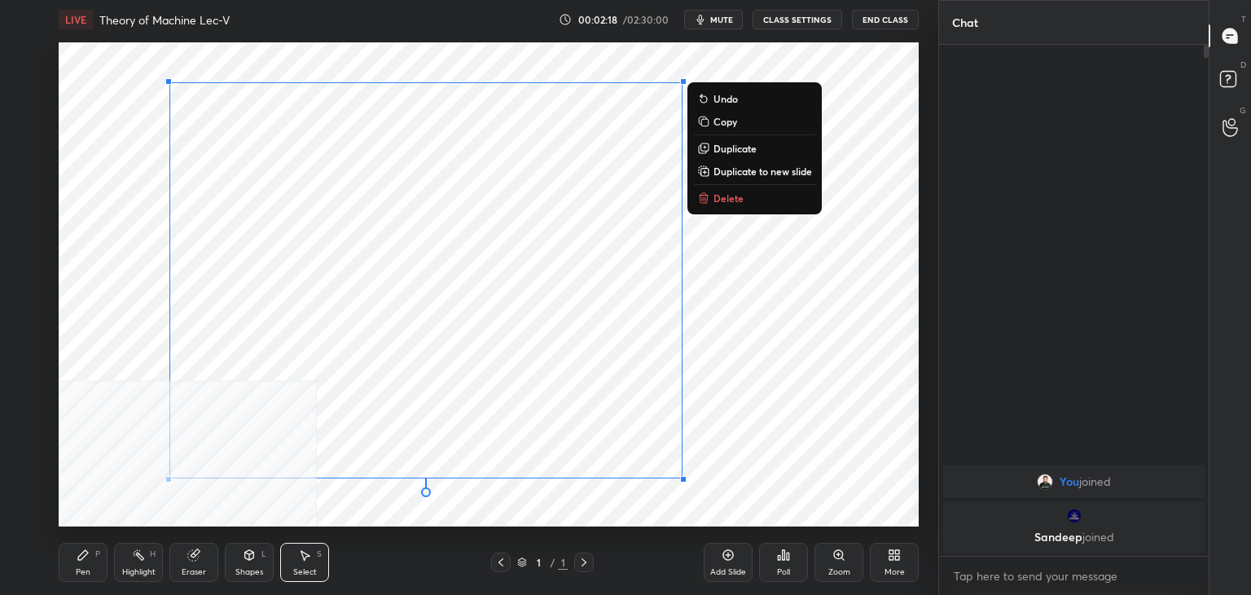 This screenshot has height=595, width=1251. I want to click on div: Shapes, so click(249, 572).